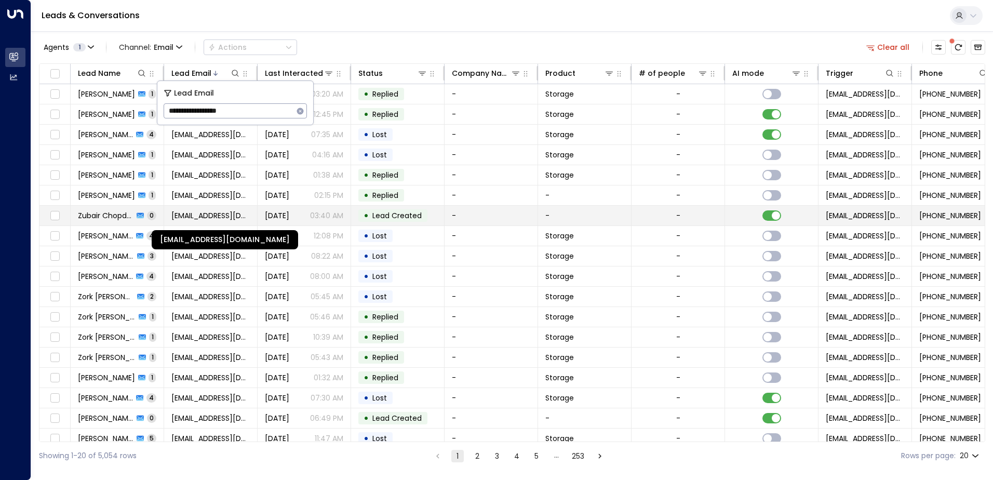 Image resolution: width=993 pixels, height=480 pixels. I want to click on span: Jul 03, 2025, so click(277, 215).